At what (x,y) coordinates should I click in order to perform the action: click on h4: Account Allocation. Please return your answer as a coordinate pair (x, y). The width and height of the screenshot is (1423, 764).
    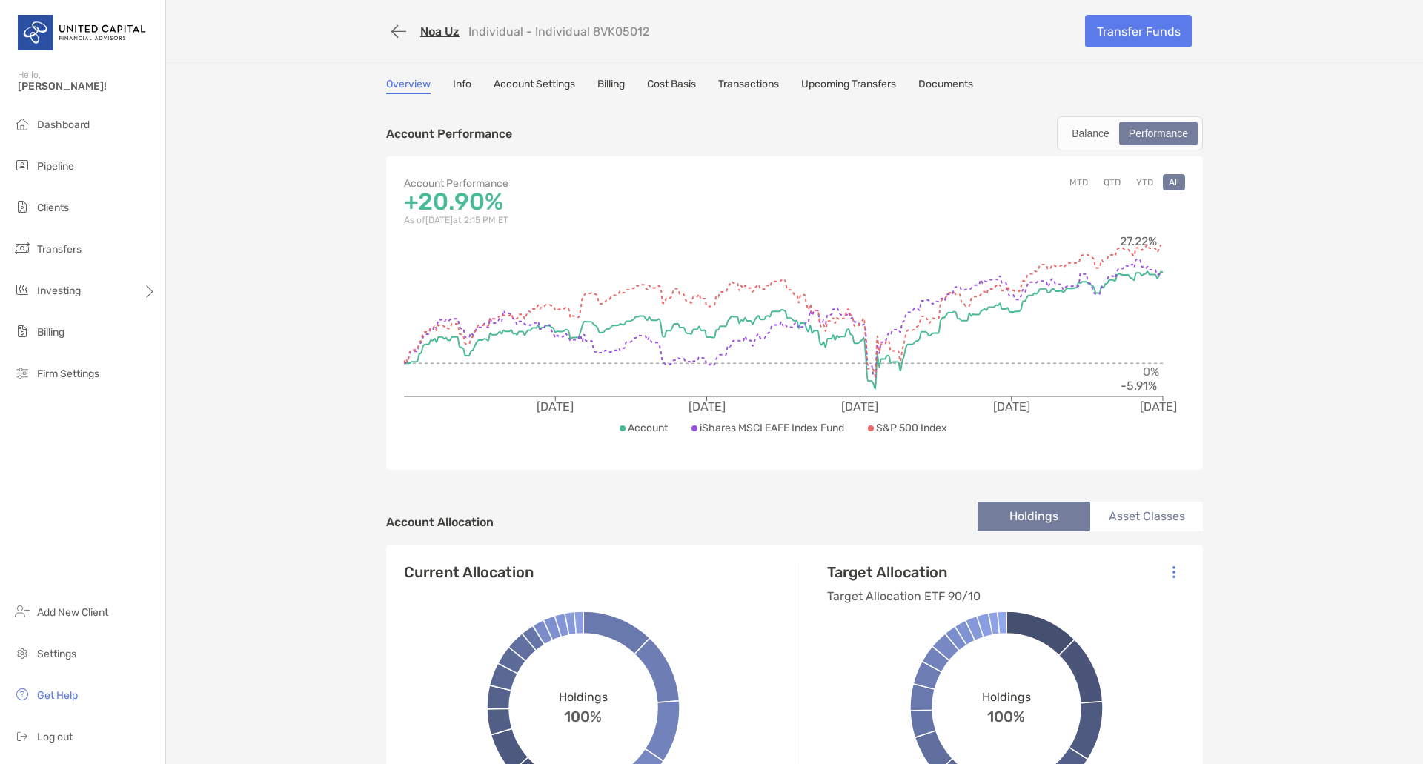
    Looking at the image, I should click on (439, 522).